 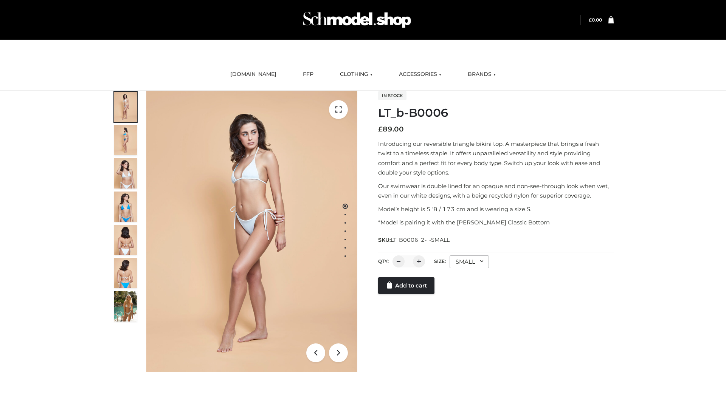 What do you see at coordinates (392, 96) in the screenshot?
I see `span: In stock` at bounding box center [392, 96].